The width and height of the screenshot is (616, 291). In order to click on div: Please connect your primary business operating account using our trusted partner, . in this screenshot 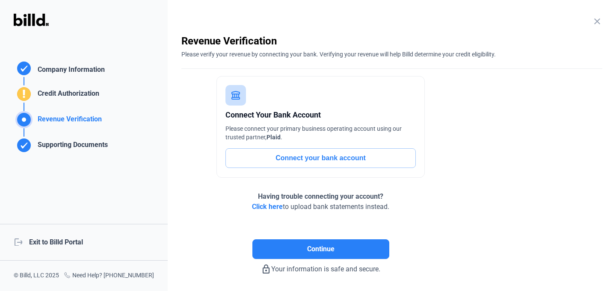, I will do `click(320, 133)`.